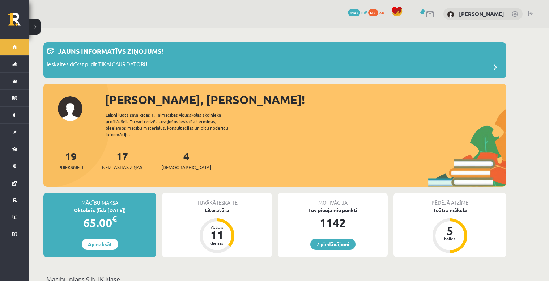  Describe the element at coordinates (450, 199) in the screenshot. I see `div: Pēdējā atzīme` at that location.